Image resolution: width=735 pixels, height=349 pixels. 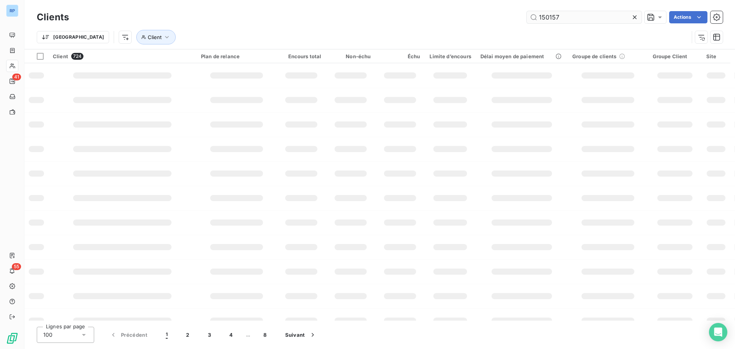 What do you see at coordinates (156, 37) in the screenshot?
I see `button: Client` at bounding box center [156, 37].